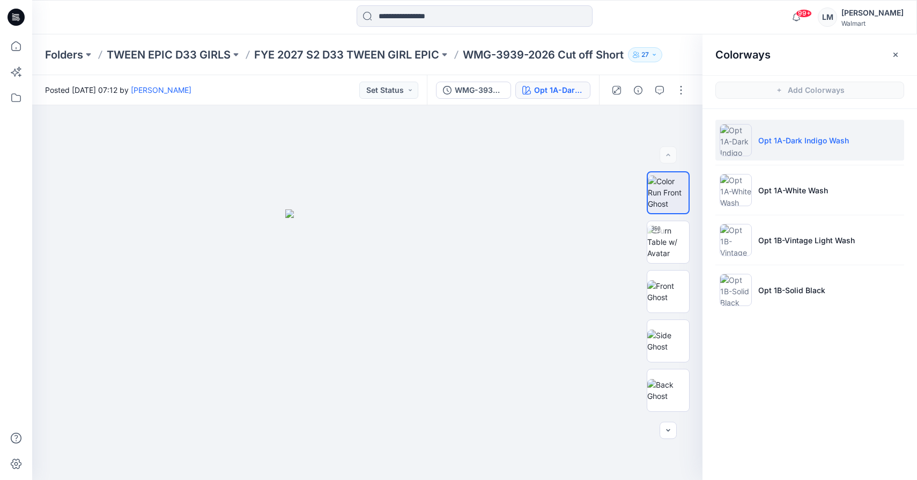  Describe the element at coordinates (794, 190) in the screenshot. I see `p: Opt 1A-White Wash` at that location.